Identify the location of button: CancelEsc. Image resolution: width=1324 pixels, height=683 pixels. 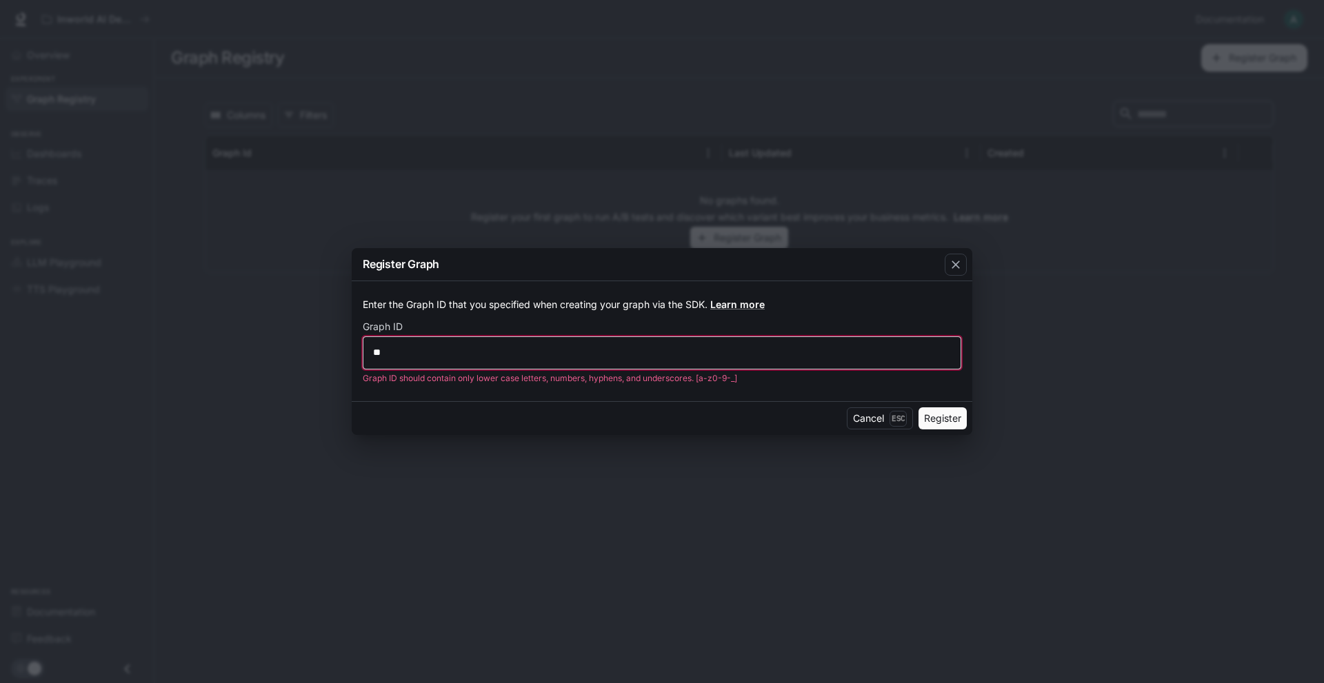
(880, 418).